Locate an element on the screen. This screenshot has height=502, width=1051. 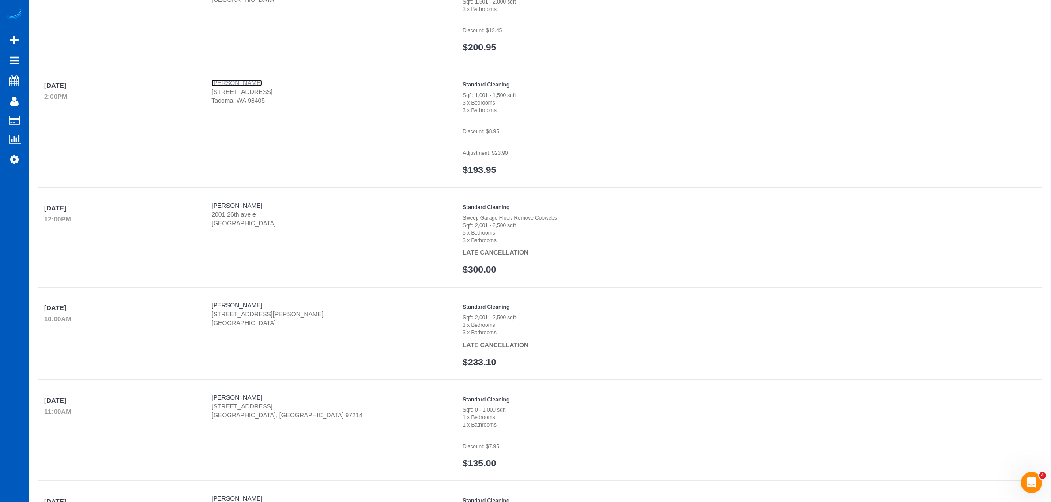
h4: 11:00AM is located at coordinates (121, 412).